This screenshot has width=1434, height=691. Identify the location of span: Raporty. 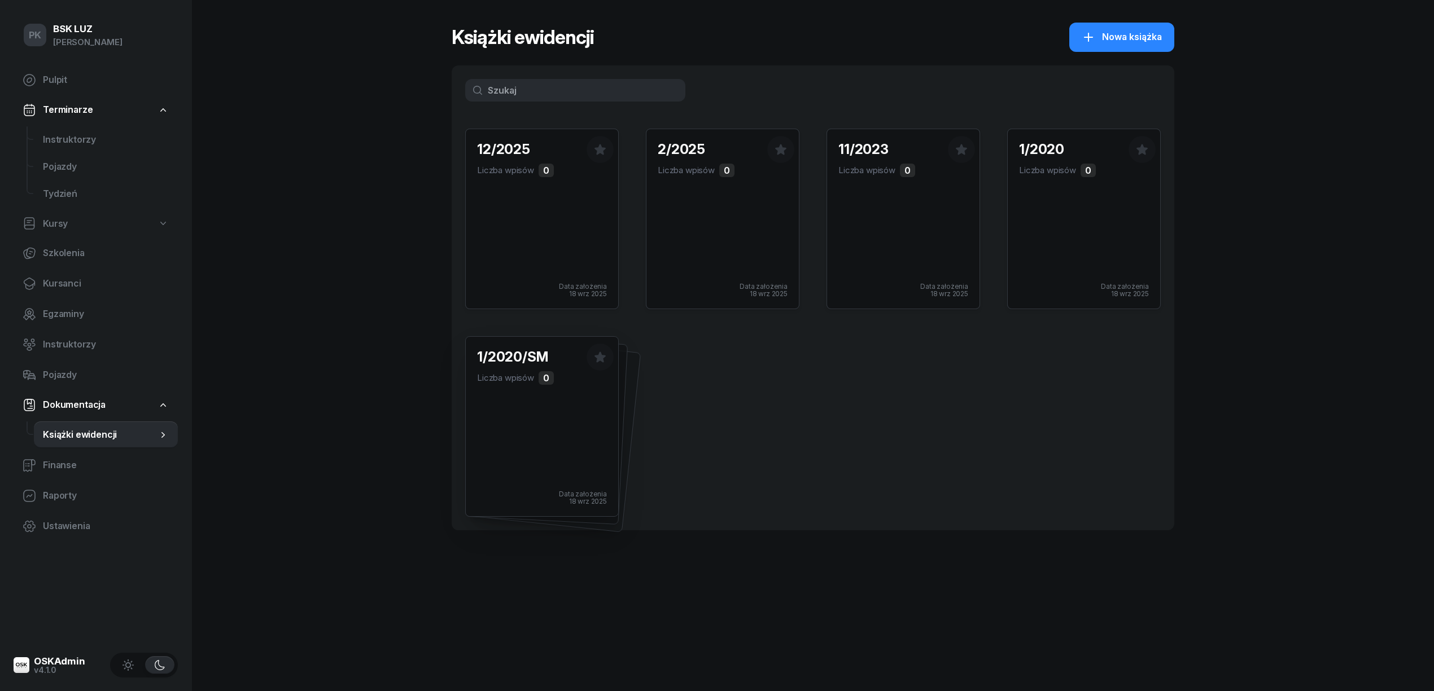
(106, 496).